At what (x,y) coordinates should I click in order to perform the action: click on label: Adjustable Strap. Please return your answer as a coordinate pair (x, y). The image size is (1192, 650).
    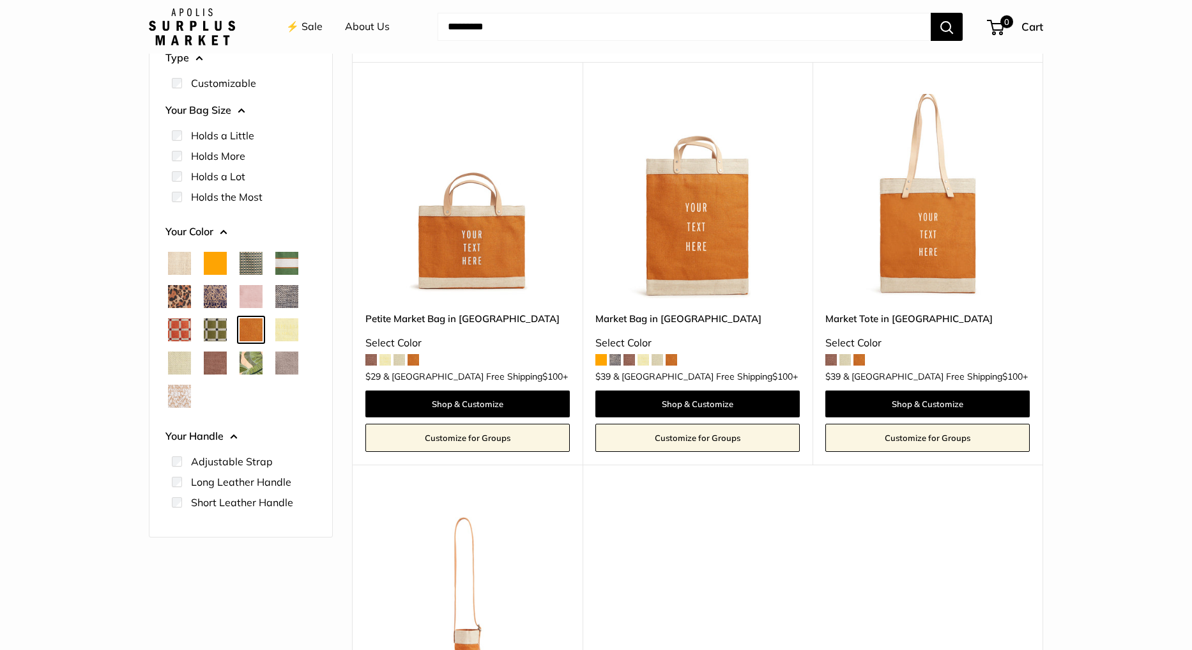
    Looking at the image, I should click on (232, 461).